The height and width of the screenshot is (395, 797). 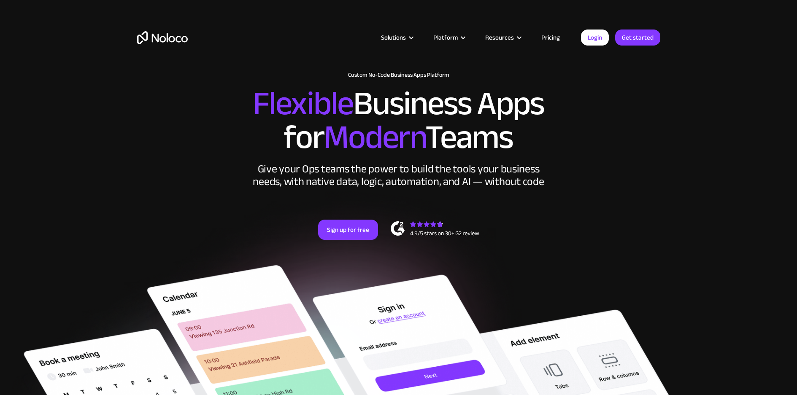 What do you see at coordinates (374, 137) in the screenshot?
I see `span: Modern` at bounding box center [374, 137].